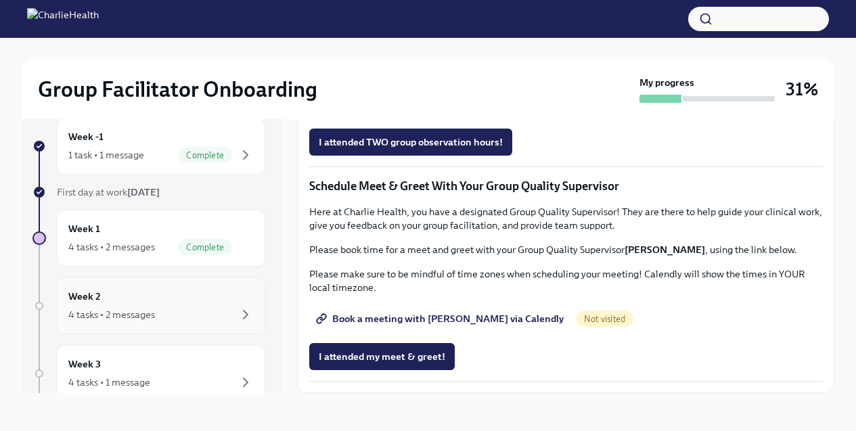  I want to click on h6: Week -1, so click(86, 137).